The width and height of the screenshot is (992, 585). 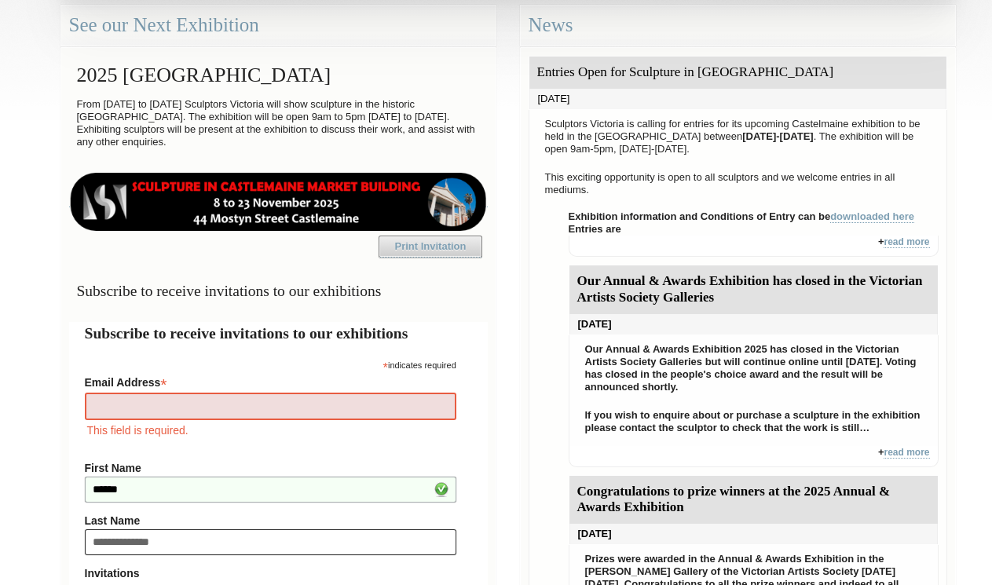 What do you see at coordinates (270, 364) in the screenshot?
I see `div: indicates required` at bounding box center [270, 364].